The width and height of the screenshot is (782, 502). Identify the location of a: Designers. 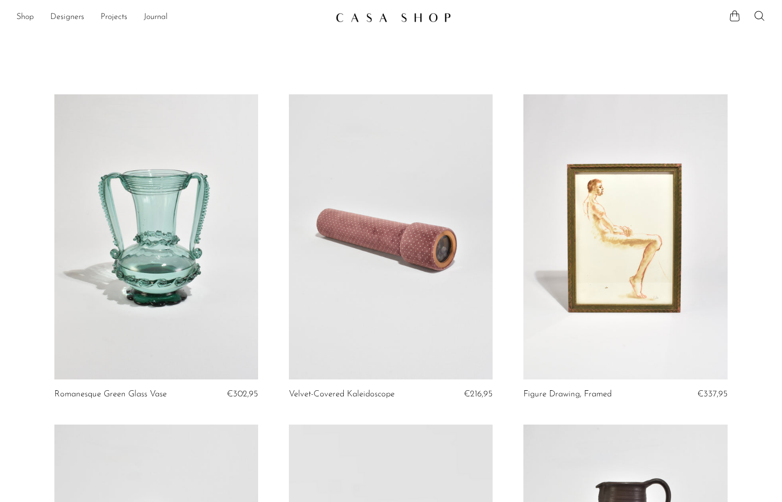
(67, 17).